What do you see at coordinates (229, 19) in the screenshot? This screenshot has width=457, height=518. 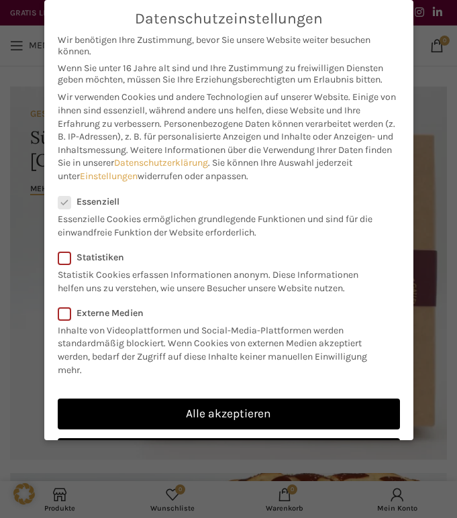 I see `span: Datenschutzeinstellungen` at bounding box center [229, 19].